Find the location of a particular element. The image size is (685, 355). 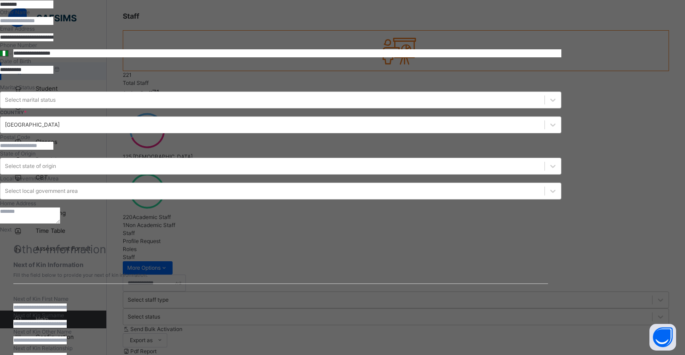

span: Other Information is located at coordinates (60, 249).